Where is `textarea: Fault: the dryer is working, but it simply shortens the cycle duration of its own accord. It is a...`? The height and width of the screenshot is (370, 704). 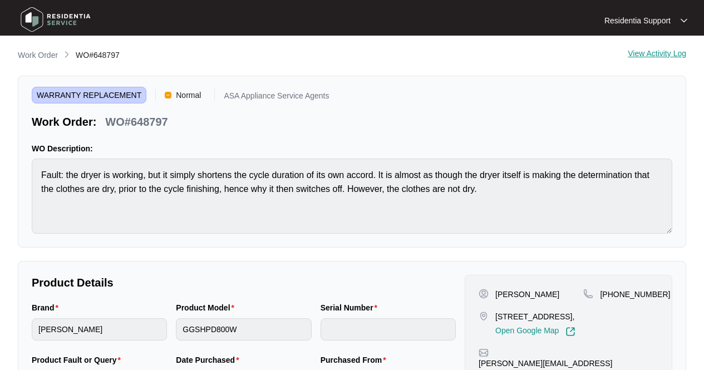 textarea: Fault: the dryer is working, but it simply shortens the cycle duration of its own accord. It is a... is located at coordinates (352, 196).